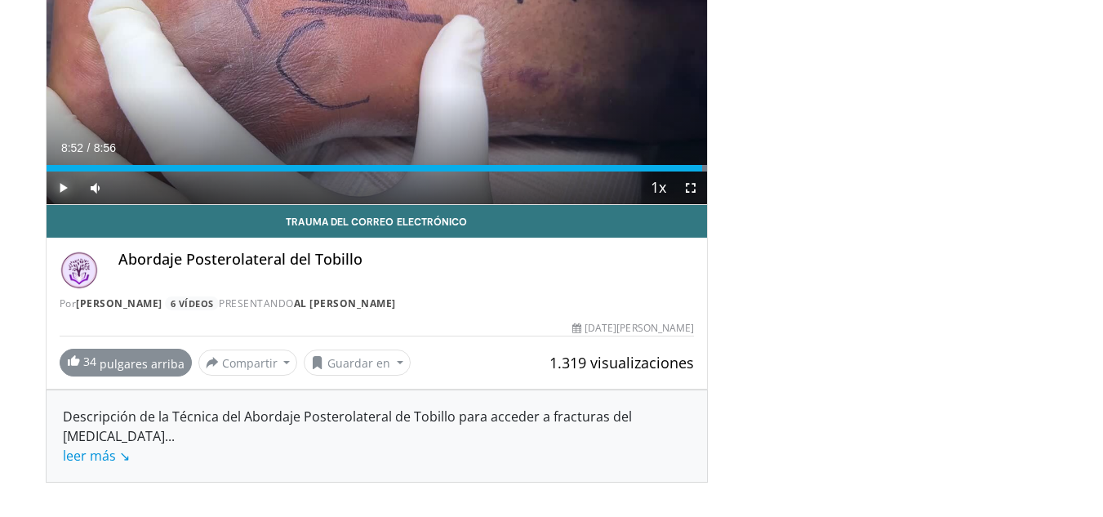 The width and height of the screenshot is (1103, 517). What do you see at coordinates (347, 426) in the screenshot?
I see `font: Descripción de la Técnica del Abordaje Posterolateral de Tobillo para acceder a fracturas del [ME...` at bounding box center [347, 426].